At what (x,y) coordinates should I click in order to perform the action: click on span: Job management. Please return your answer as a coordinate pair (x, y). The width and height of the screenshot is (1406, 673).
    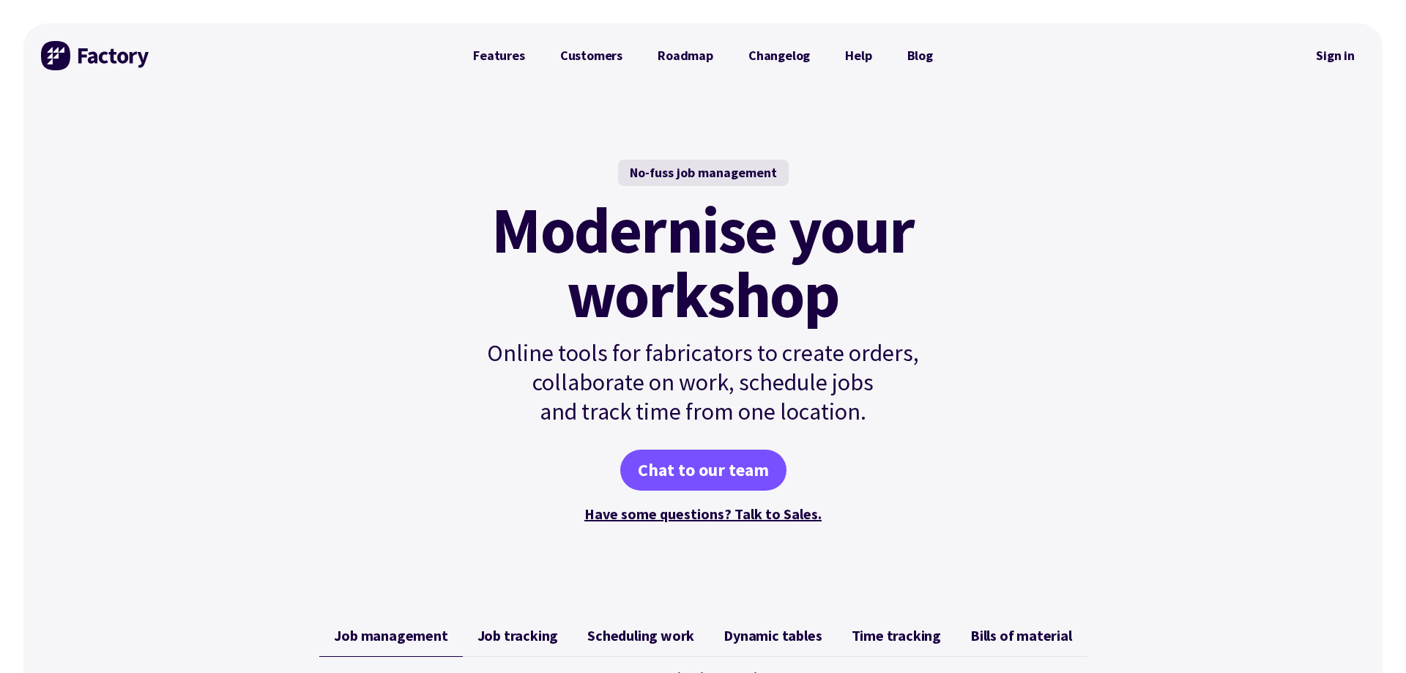
    Looking at the image, I should click on (390, 636).